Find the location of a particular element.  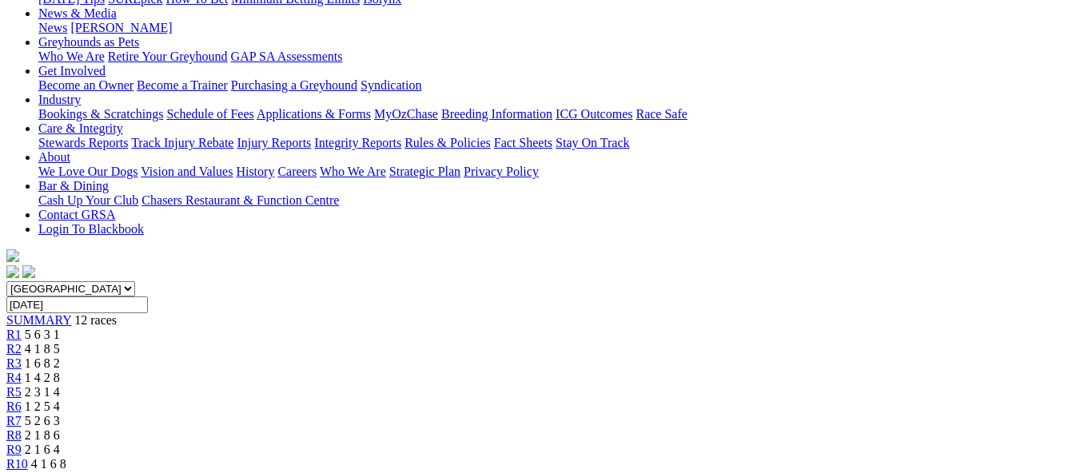

span: R9 is located at coordinates (14, 449).